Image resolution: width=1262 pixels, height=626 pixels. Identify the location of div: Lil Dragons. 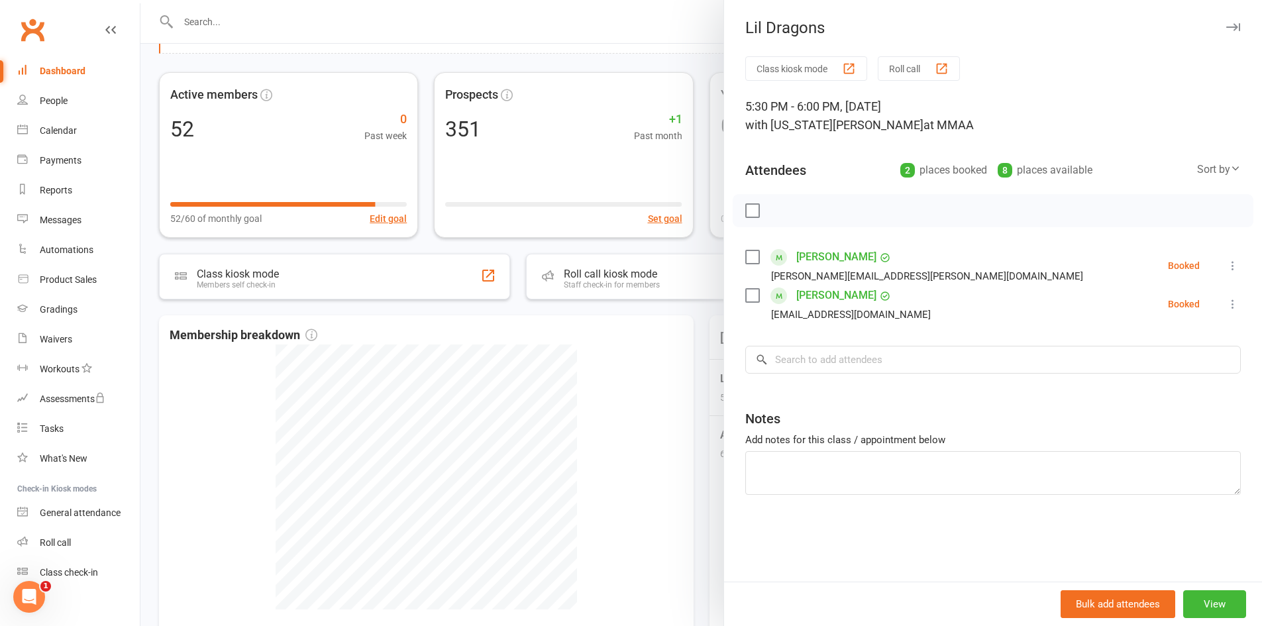
(993, 28).